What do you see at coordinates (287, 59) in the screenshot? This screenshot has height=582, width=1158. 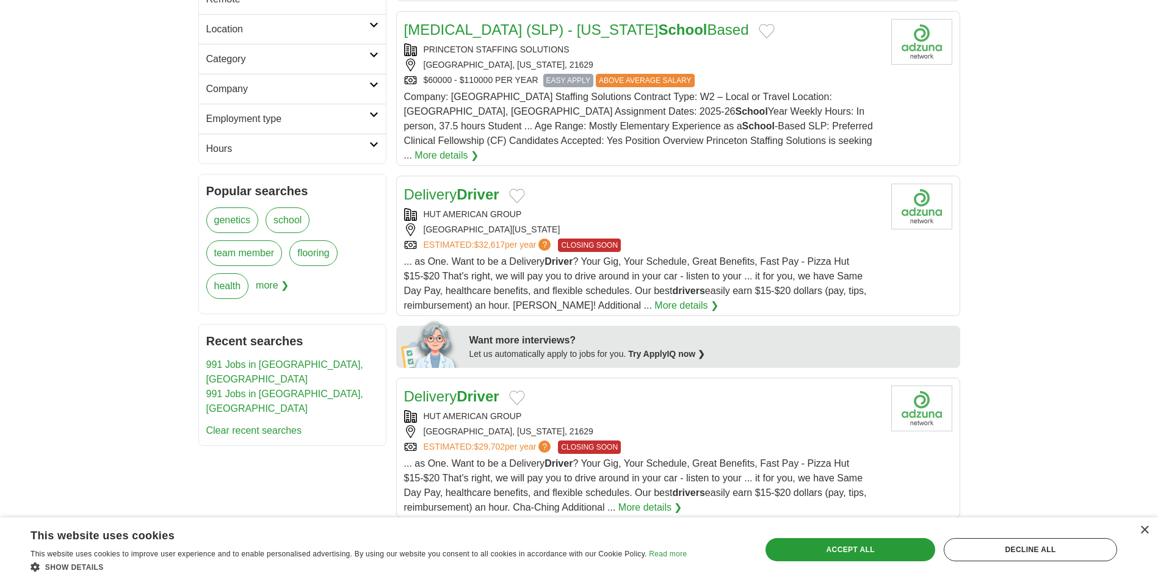 I see `h2: Category` at bounding box center [287, 59].